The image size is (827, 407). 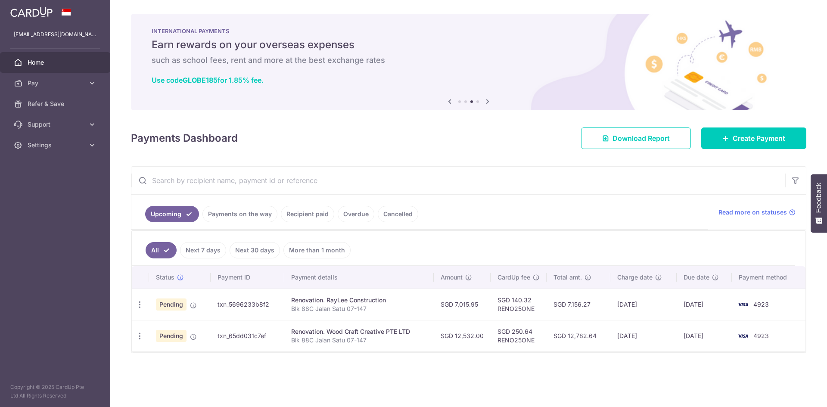 What do you see at coordinates (514, 278) in the screenshot?
I see `span: CardUp fee` at bounding box center [514, 278].